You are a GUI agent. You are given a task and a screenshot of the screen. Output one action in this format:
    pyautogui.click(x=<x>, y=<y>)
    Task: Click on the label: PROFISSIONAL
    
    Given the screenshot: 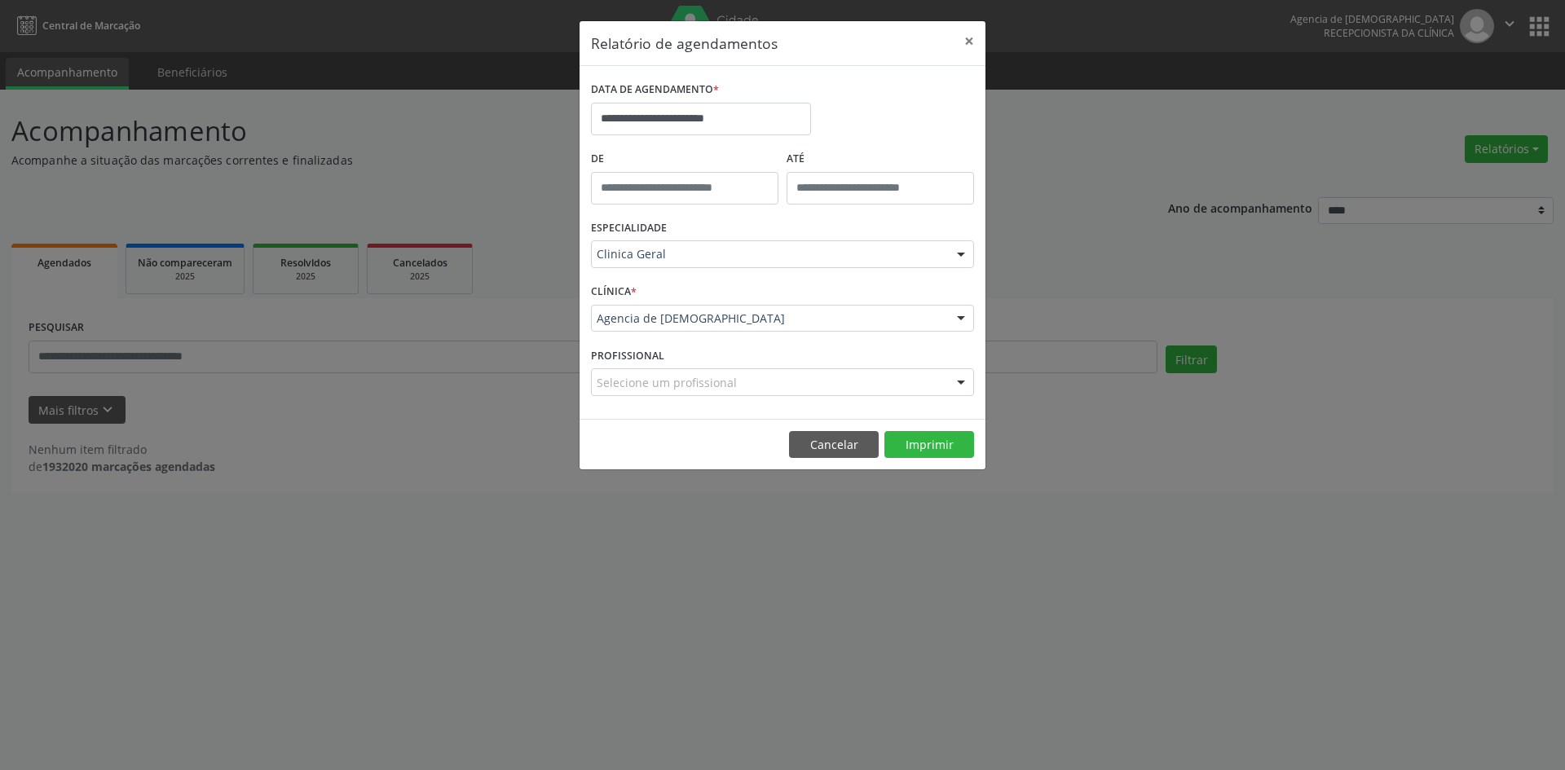 What is the action you would take?
    pyautogui.click(x=628, y=355)
    